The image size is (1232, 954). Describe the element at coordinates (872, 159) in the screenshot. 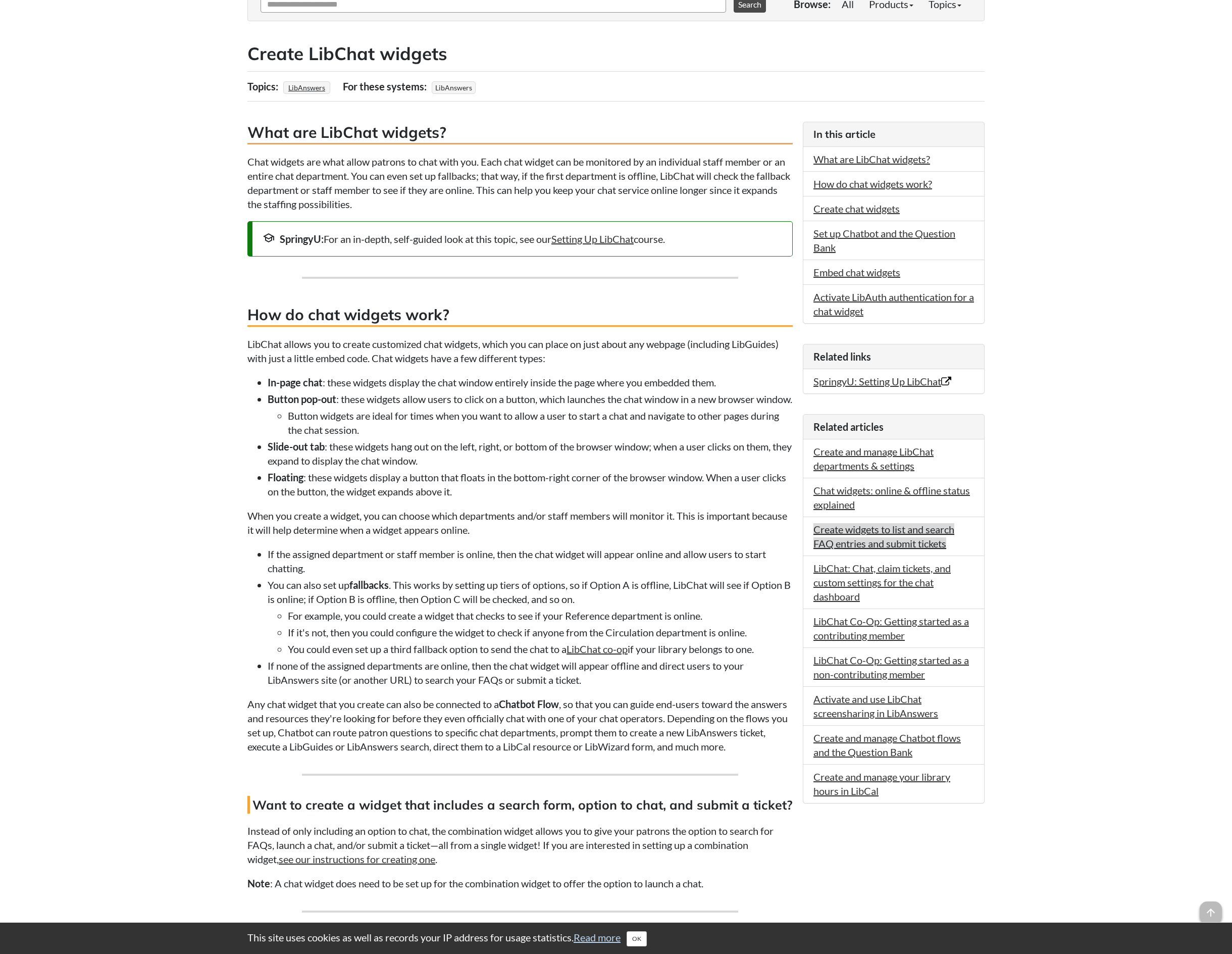

I see `a: What are LibChat widgets?` at that location.